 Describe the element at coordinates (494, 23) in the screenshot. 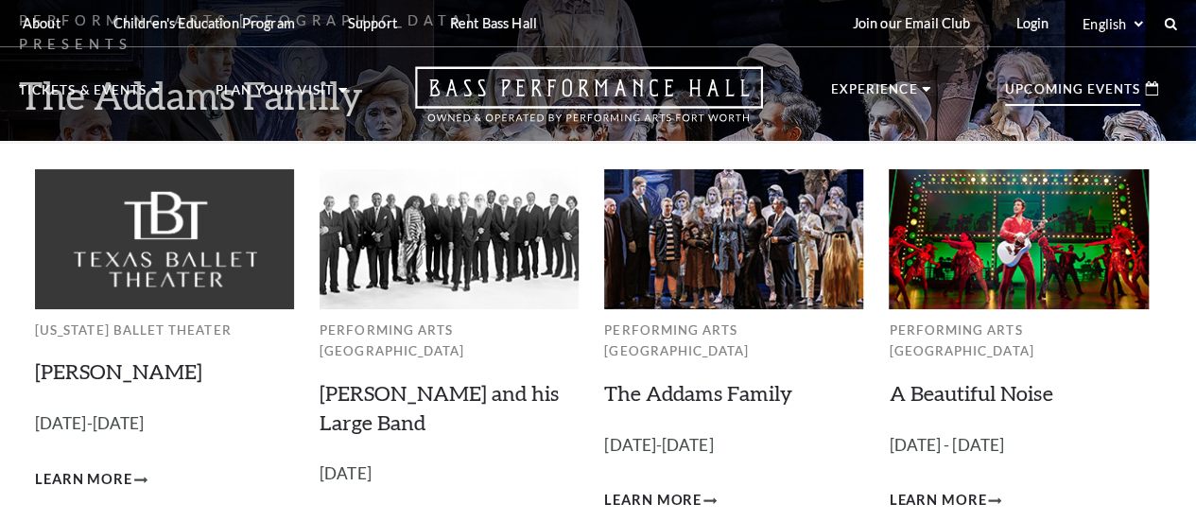

I see `p: Rent Bass Hall` at that location.